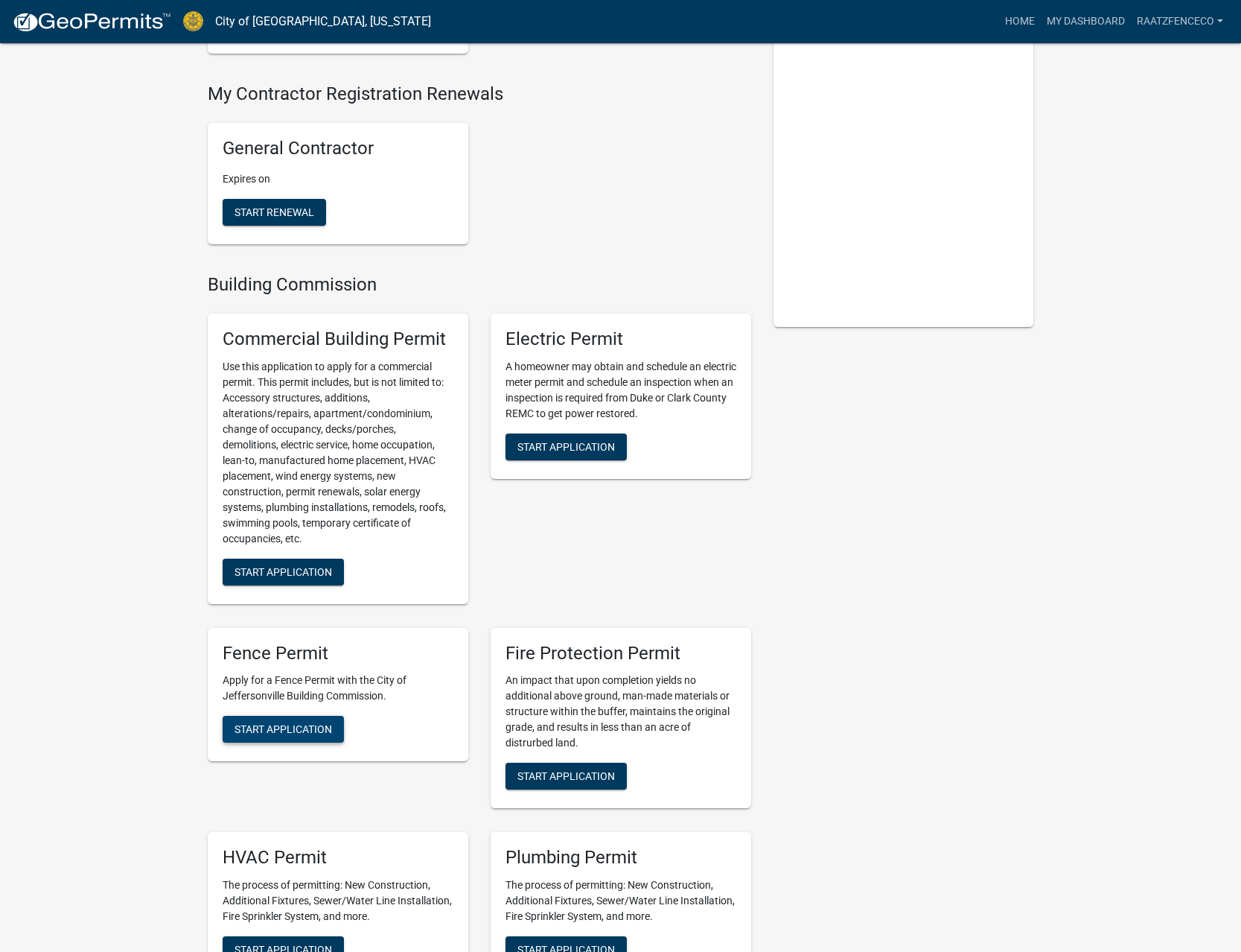 The image size is (1241, 952). Describe the element at coordinates (480, 285) in the screenshot. I see `h4: Building Commission` at that location.